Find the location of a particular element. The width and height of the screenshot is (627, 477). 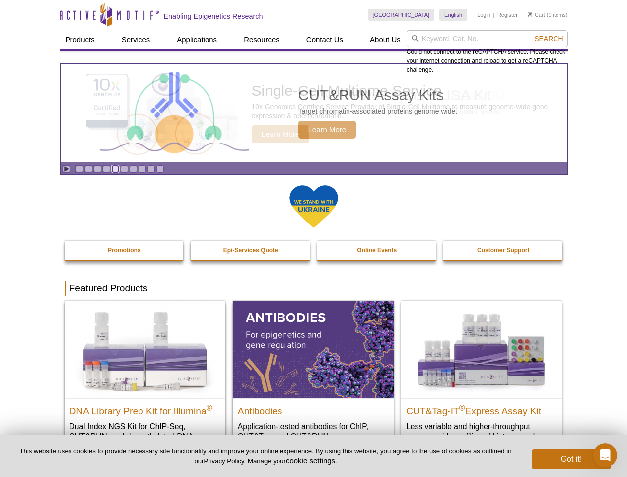

a: Go to slide 5 is located at coordinates (115, 169).